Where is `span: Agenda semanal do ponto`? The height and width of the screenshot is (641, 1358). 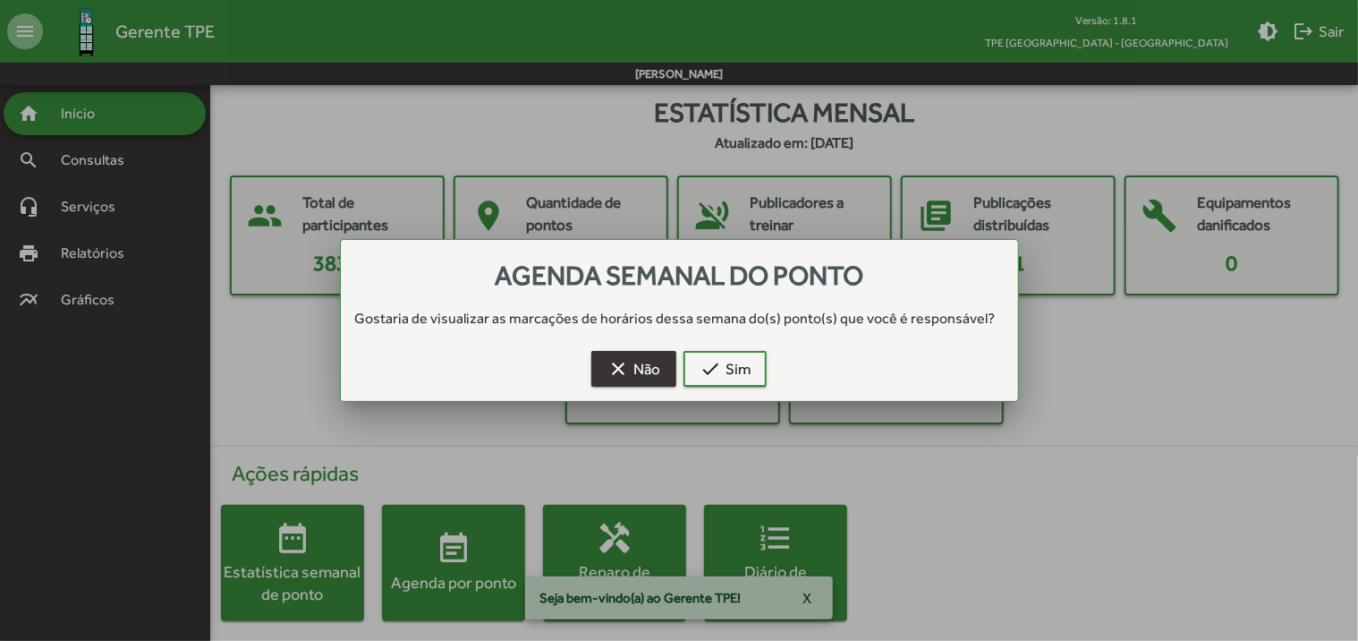
span: Agenda semanal do ponto is located at coordinates (679, 275).